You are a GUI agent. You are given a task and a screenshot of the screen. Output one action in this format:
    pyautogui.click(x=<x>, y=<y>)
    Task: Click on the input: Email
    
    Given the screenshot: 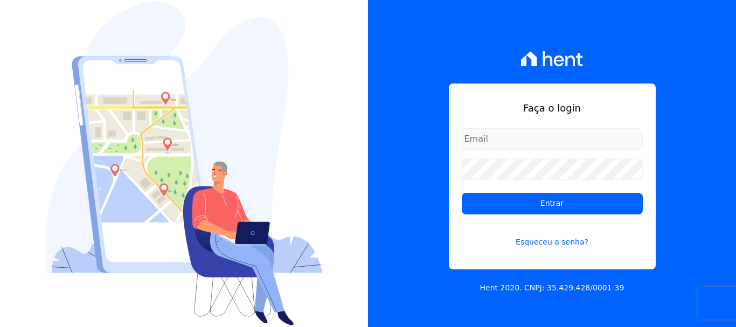 What is the action you would take?
    pyautogui.click(x=552, y=139)
    